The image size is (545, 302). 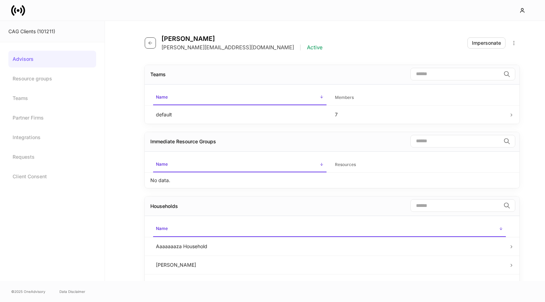 What do you see at coordinates (52, 118) in the screenshot?
I see `a: Partner Firms` at bounding box center [52, 118].